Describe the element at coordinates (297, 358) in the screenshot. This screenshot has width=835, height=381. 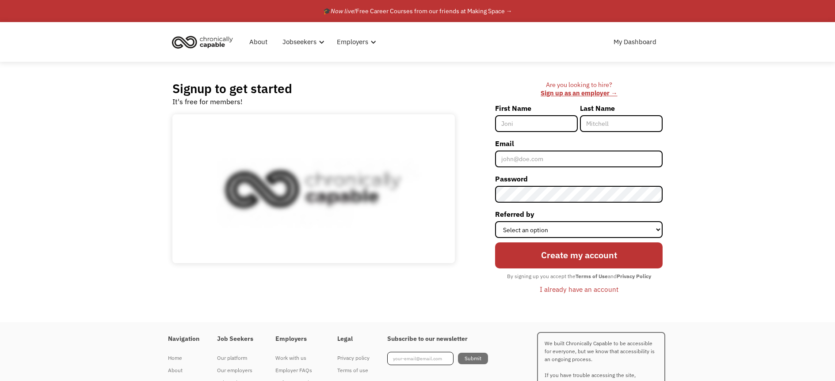
I see `a: Work with us` at that location.